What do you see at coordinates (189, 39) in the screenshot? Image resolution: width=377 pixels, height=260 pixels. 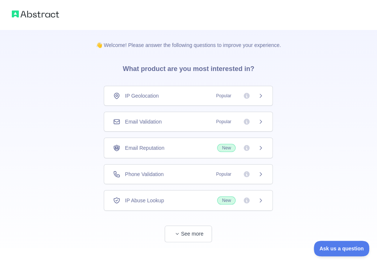 I see `p: 👋 Welcome! Please answer the following questions to improve your experience.` at bounding box center [189, 39].